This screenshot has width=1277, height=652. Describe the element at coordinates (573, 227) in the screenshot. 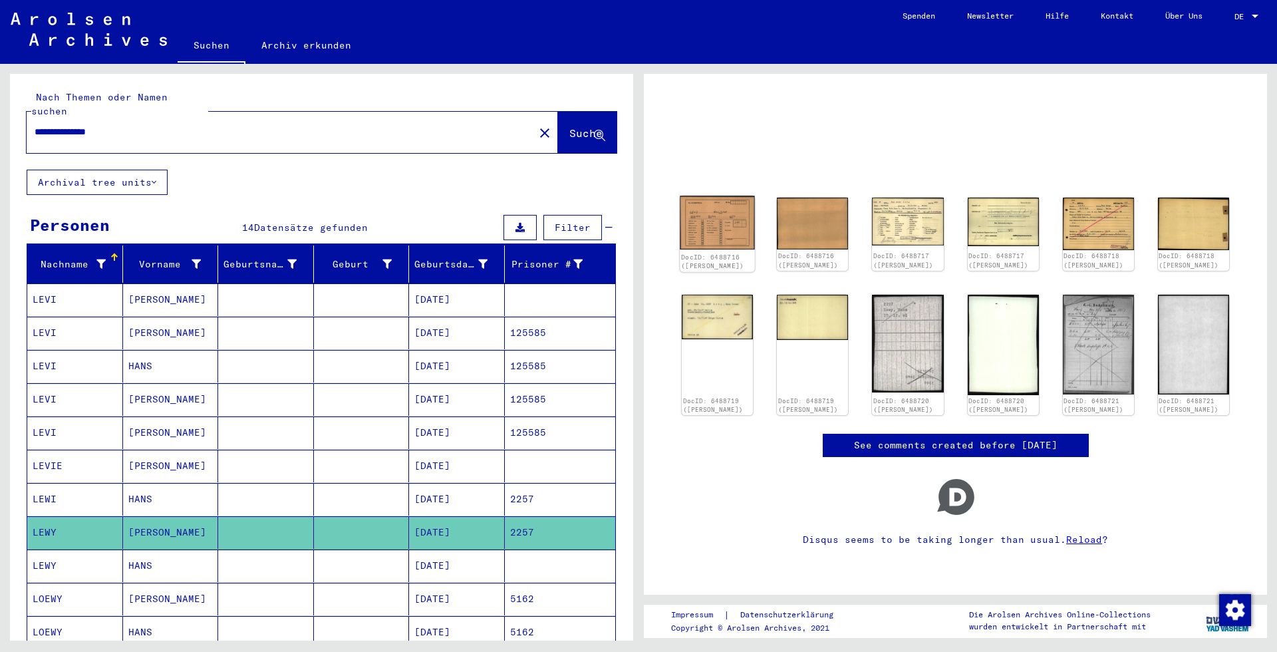

I see `span: Filter` at that location.